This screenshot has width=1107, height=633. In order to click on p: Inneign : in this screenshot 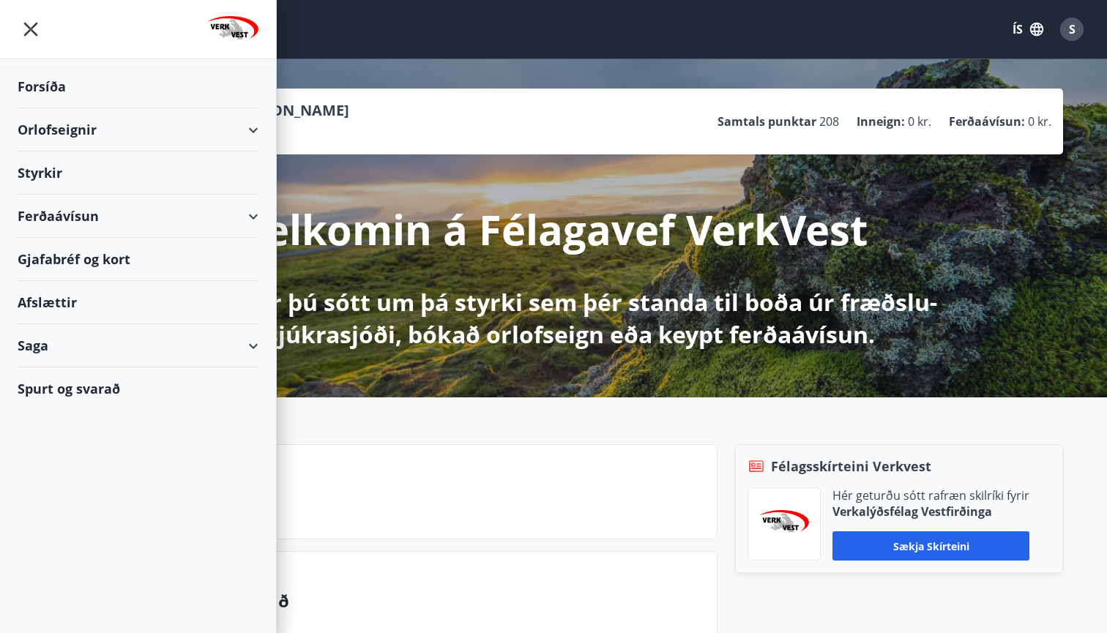, I will do `click(880, 121)`.